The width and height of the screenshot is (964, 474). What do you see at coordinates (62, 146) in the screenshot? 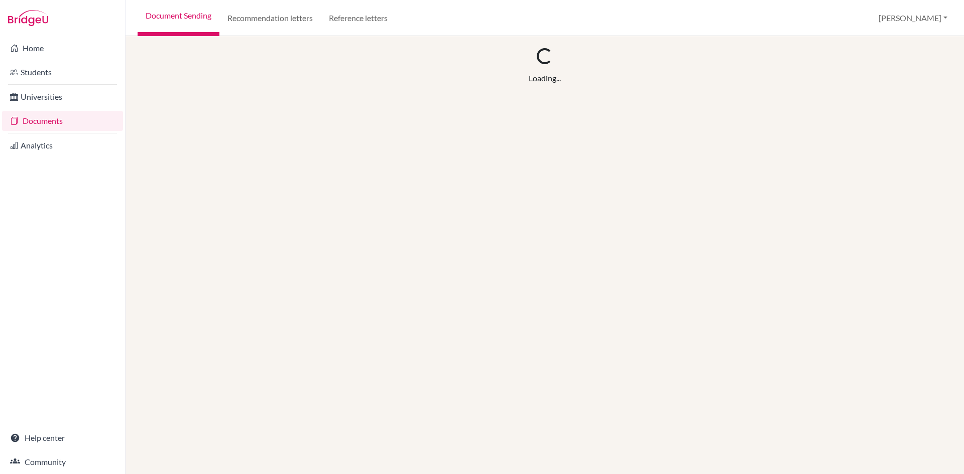
I see `a: Analytics` at bounding box center [62, 146].